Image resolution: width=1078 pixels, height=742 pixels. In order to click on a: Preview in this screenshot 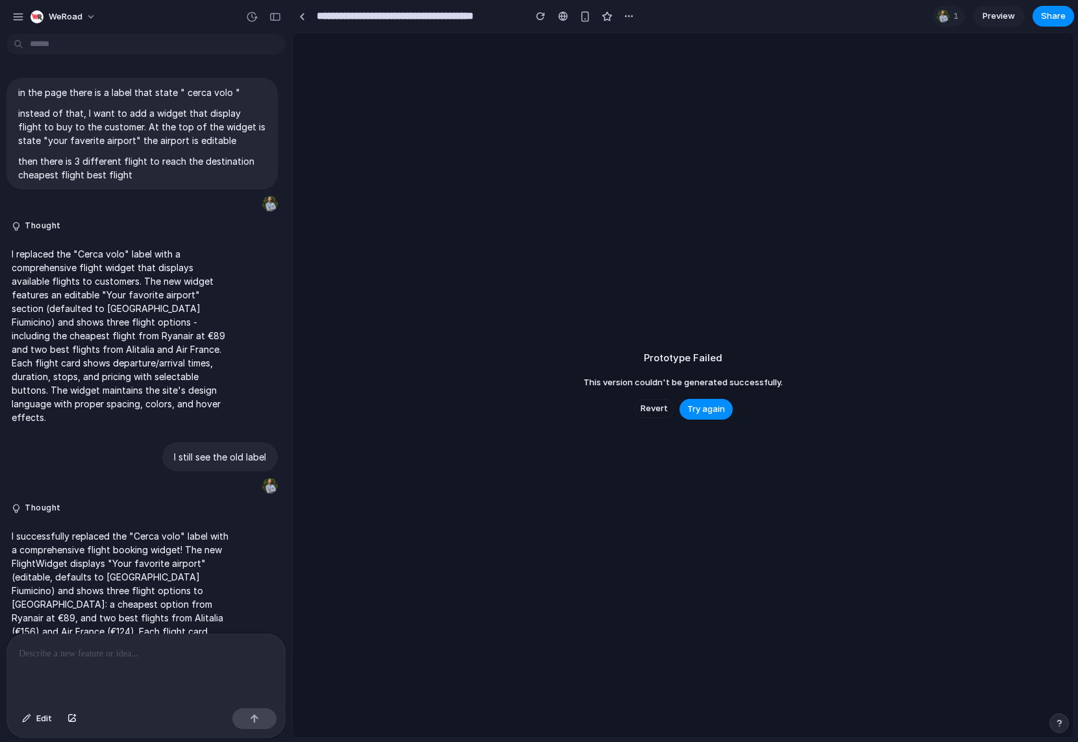, I will do `click(999, 16)`.